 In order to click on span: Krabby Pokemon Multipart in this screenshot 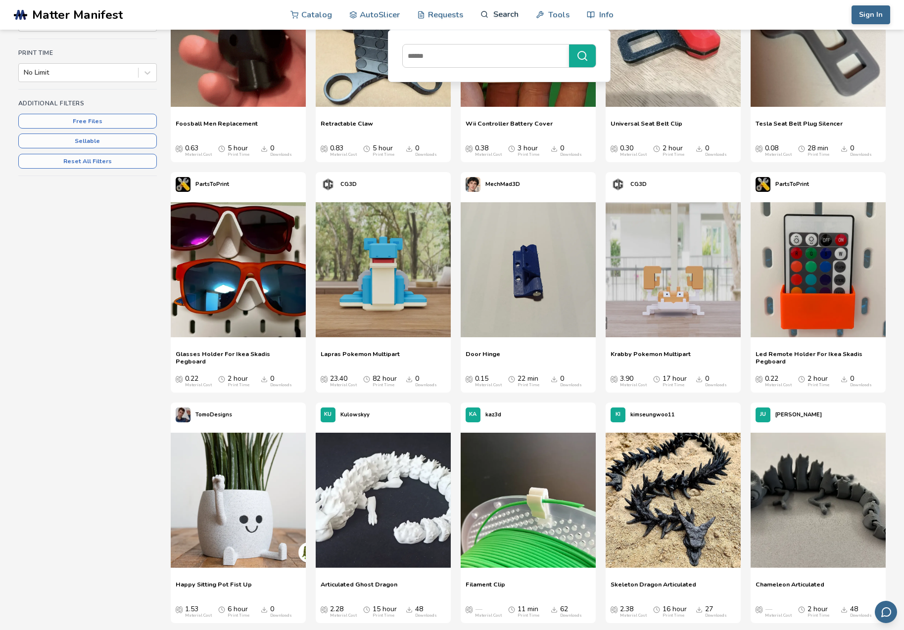, I will do `click(651, 358)`.